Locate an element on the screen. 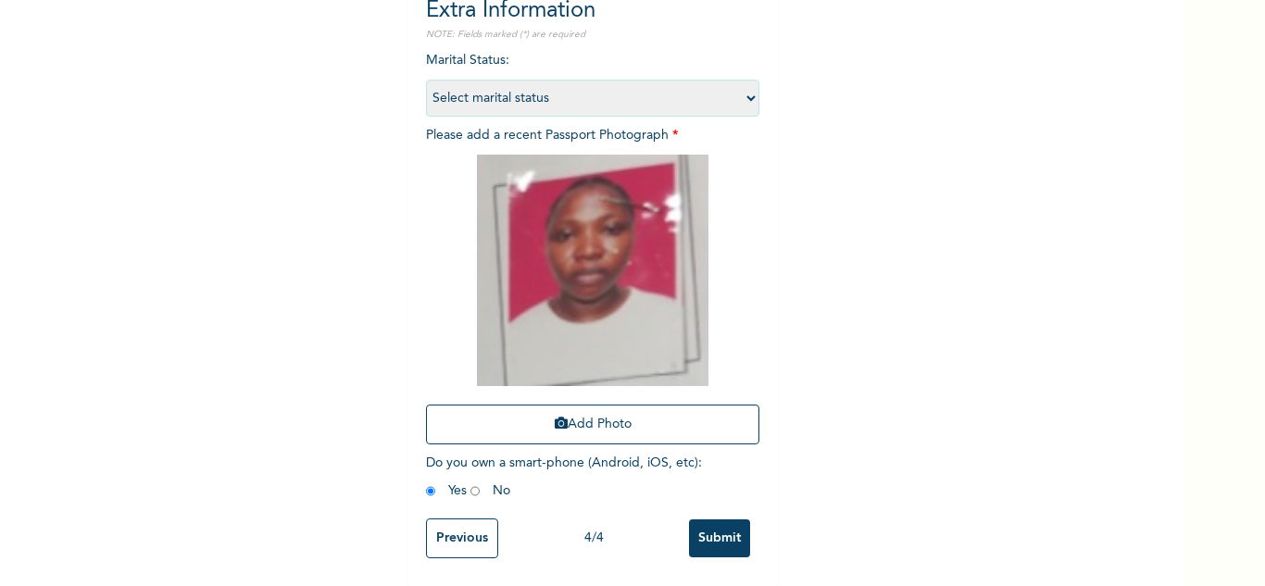 The width and height of the screenshot is (1265, 586). p: NOTE: Fields marked (*) are required is located at coordinates (593, 34).